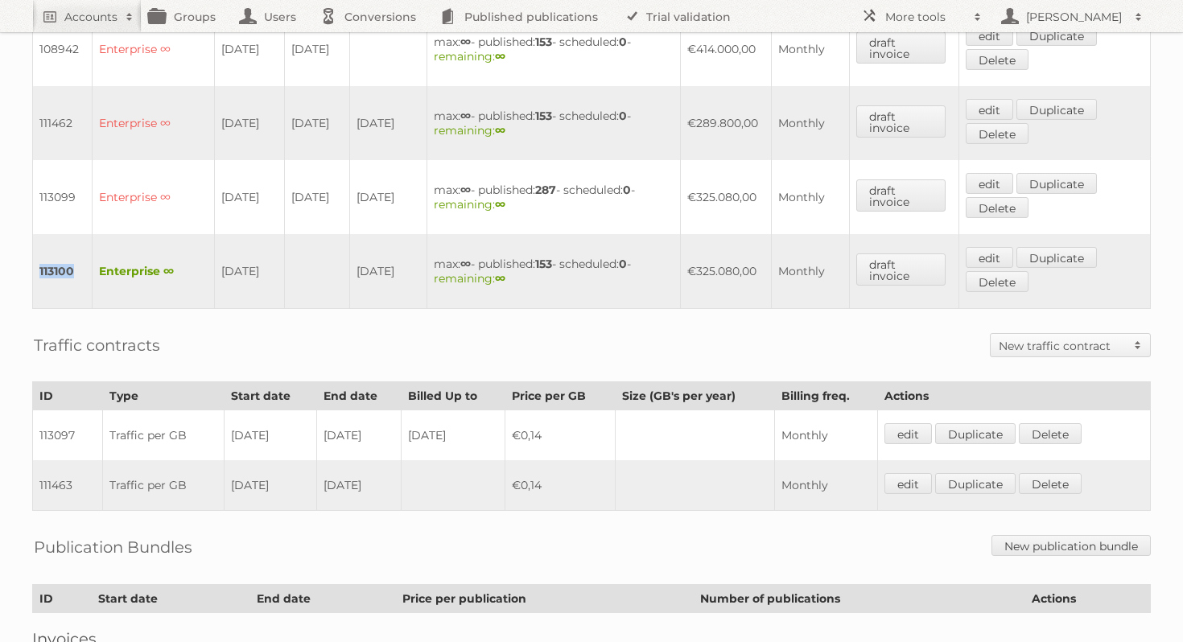  Describe the element at coordinates (63, 49) in the screenshot. I see `td: 108942` at that location.